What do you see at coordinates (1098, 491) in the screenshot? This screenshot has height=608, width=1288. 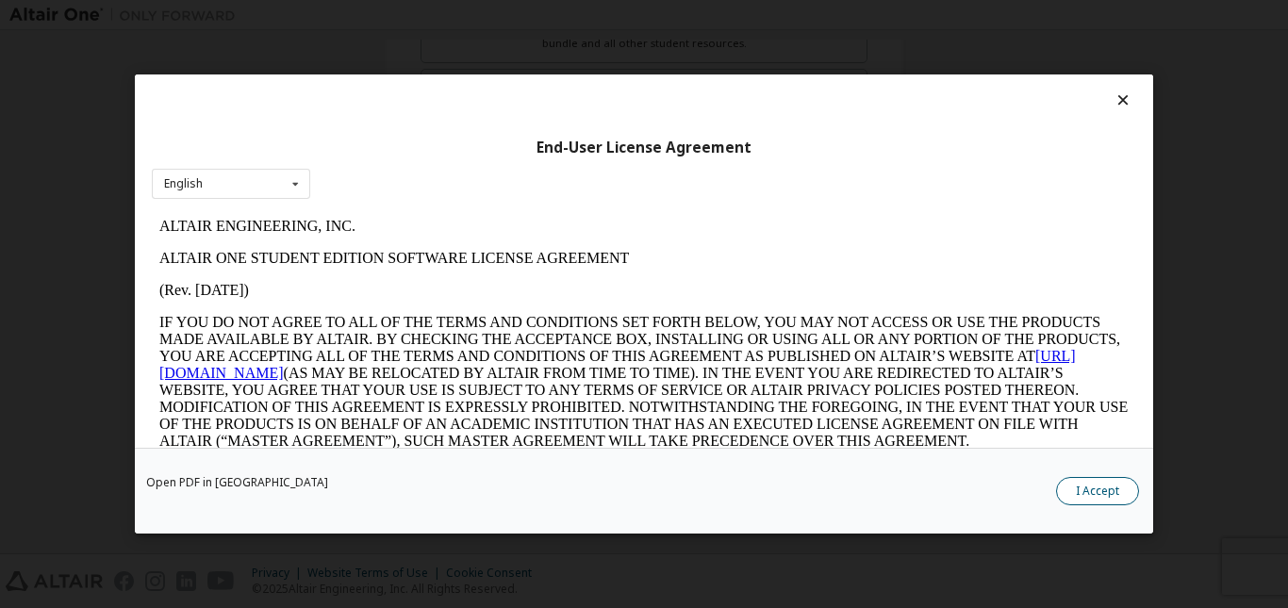 I see `button: I Accept` at bounding box center [1098, 491].